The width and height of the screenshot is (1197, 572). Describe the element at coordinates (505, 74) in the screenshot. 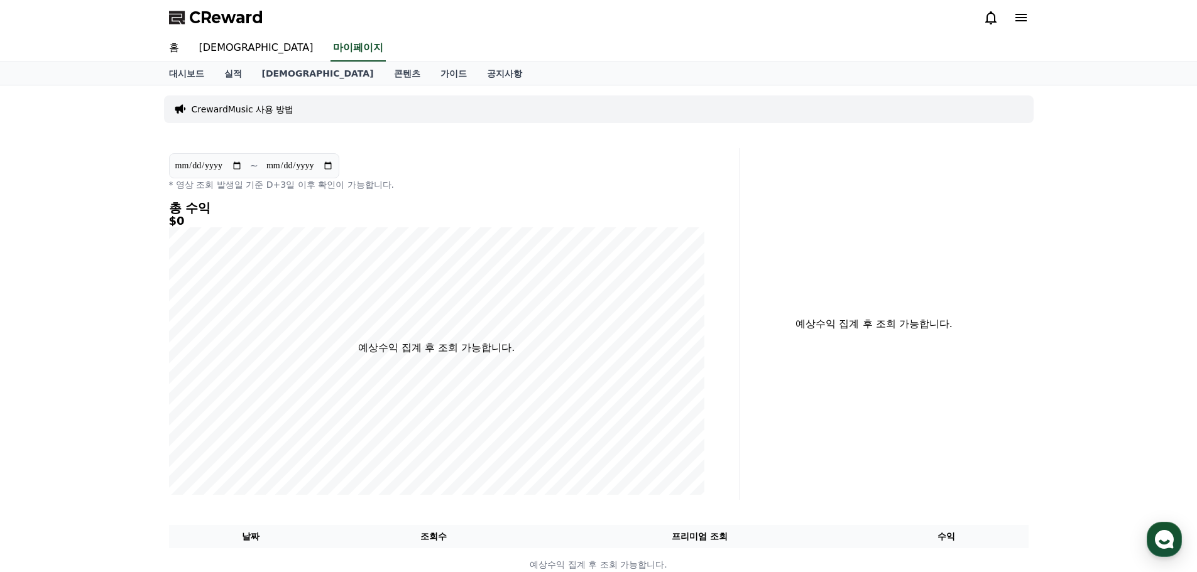

I see `a: 공지사항` at that location.